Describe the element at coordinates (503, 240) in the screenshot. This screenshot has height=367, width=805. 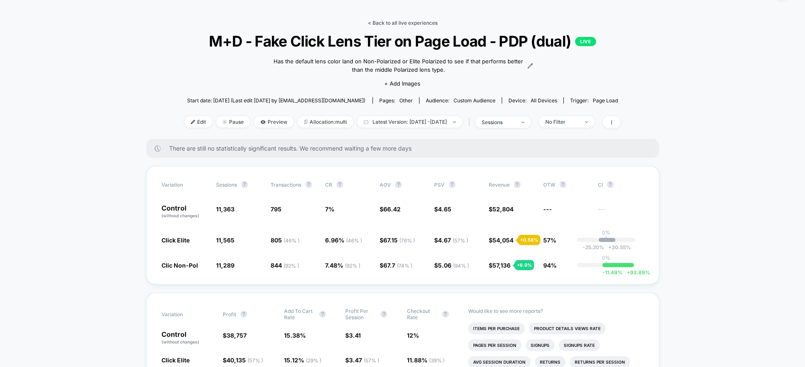
I see `span: 54,054` at that location.